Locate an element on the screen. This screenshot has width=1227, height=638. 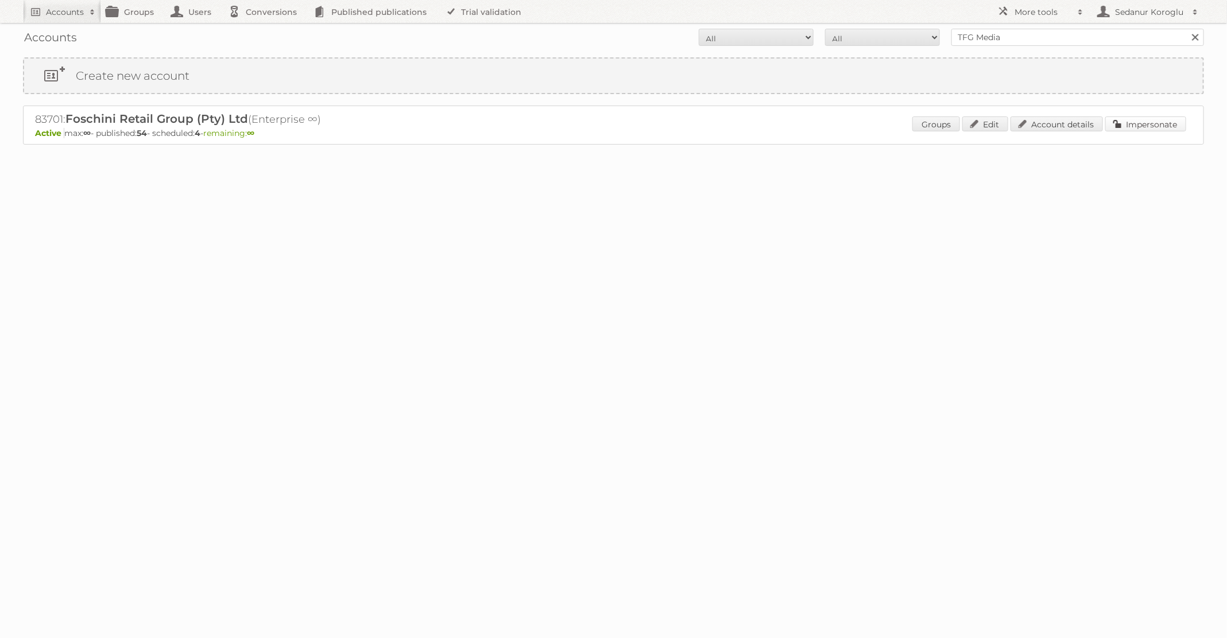
a: Groups is located at coordinates (936, 124).